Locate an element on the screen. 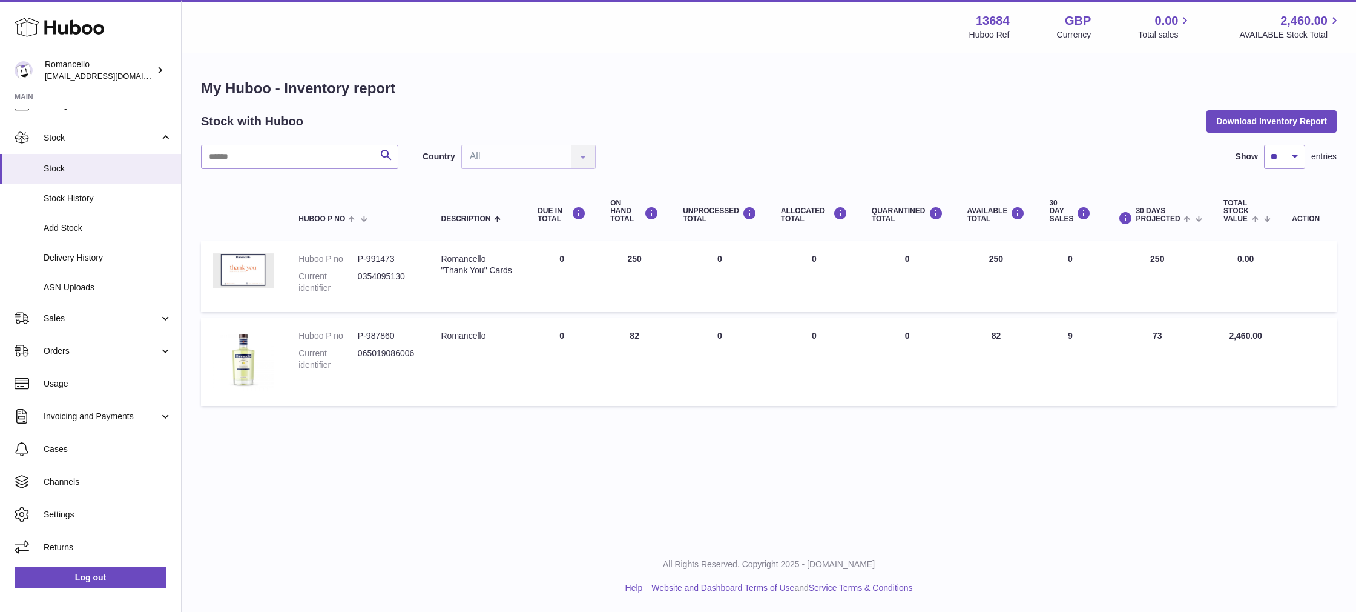 This screenshot has height=612, width=1356. span: ASN Uploads is located at coordinates (108, 287).